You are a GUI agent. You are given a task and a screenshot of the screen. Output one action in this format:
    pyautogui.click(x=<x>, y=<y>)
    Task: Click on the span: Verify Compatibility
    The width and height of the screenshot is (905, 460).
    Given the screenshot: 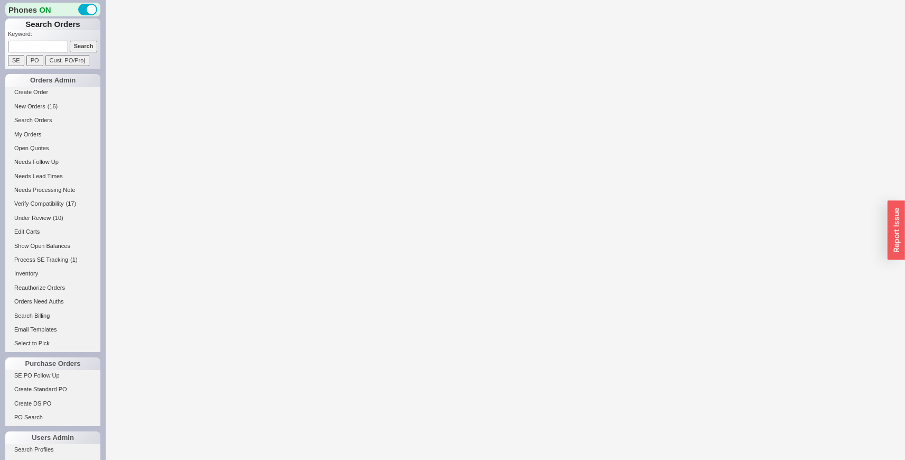 What is the action you would take?
    pyautogui.click(x=39, y=203)
    